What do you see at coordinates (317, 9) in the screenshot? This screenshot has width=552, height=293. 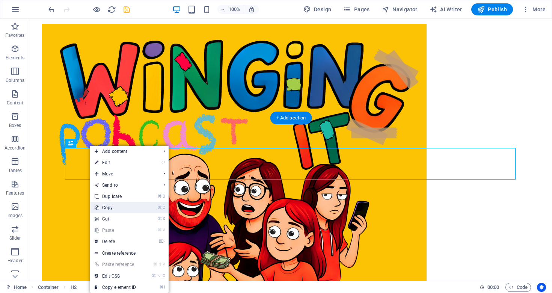 I see `button: Design` at bounding box center [317, 9].